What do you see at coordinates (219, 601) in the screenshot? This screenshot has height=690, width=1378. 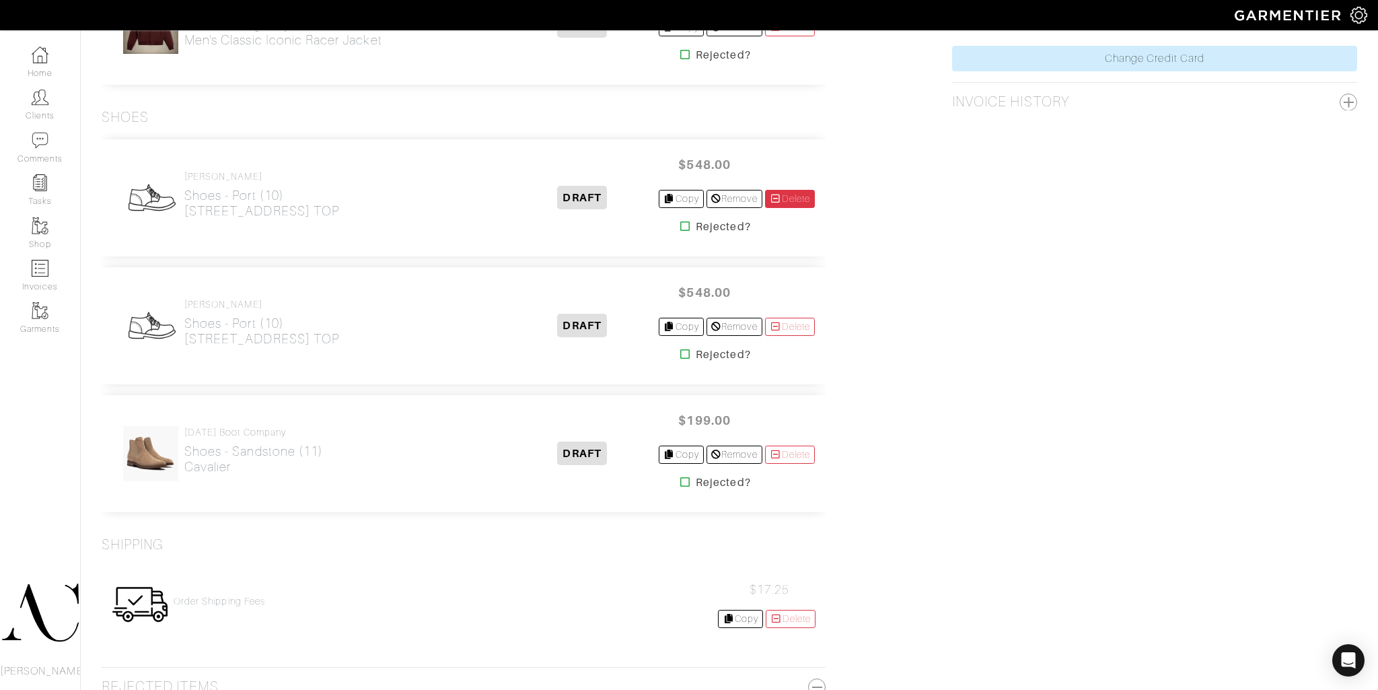 I see `a: Order Shipping Fees` at bounding box center [219, 601].